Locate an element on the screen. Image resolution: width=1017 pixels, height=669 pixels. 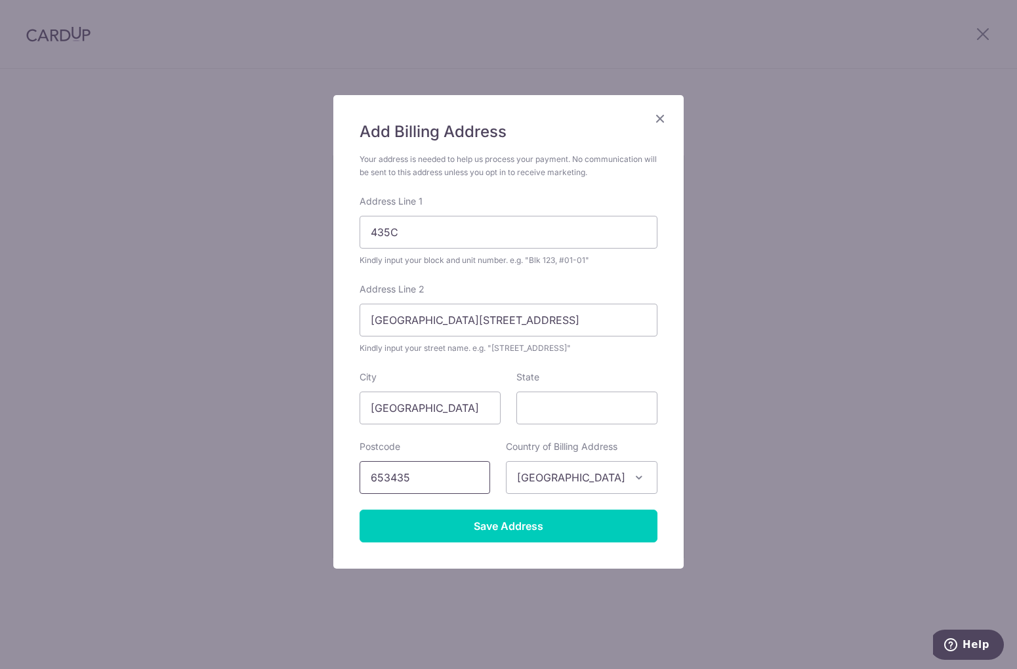
label: State is located at coordinates (528, 377).